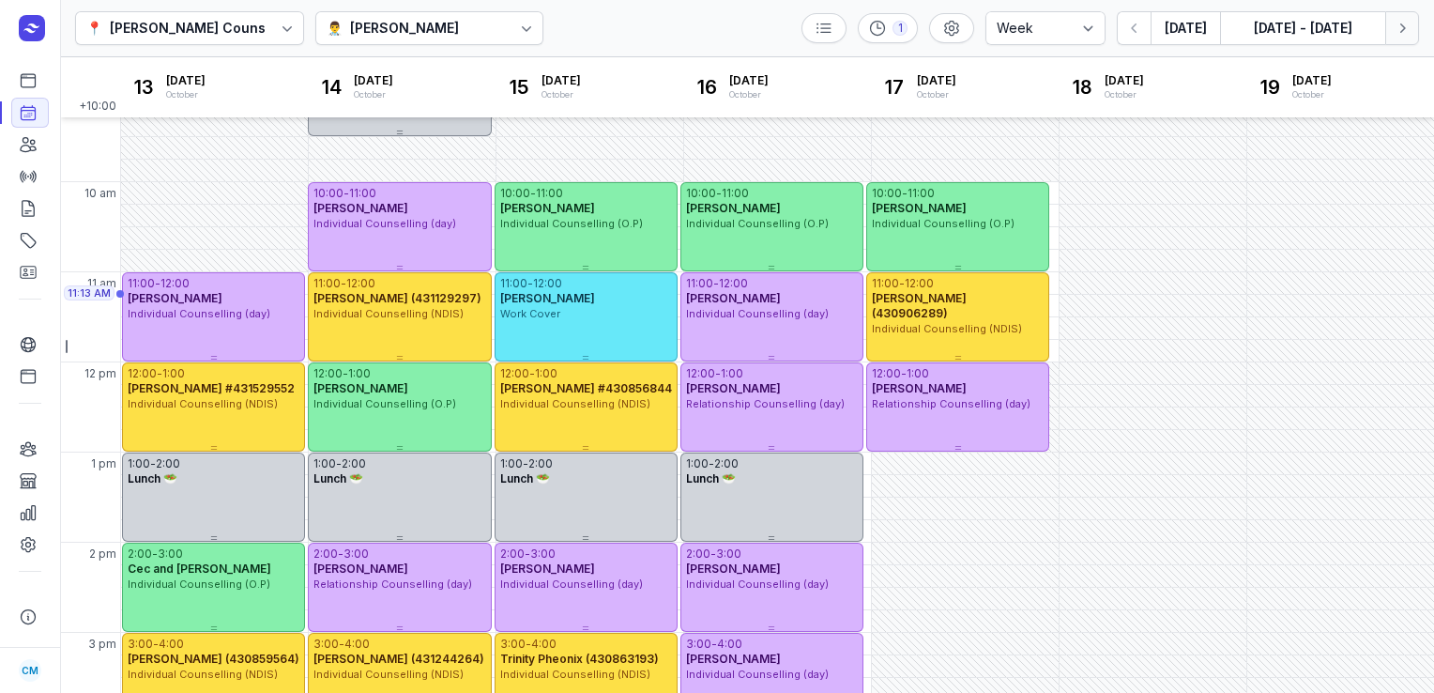  Describe the element at coordinates (30, 670) in the screenshot. I see `span: CM` at that location.